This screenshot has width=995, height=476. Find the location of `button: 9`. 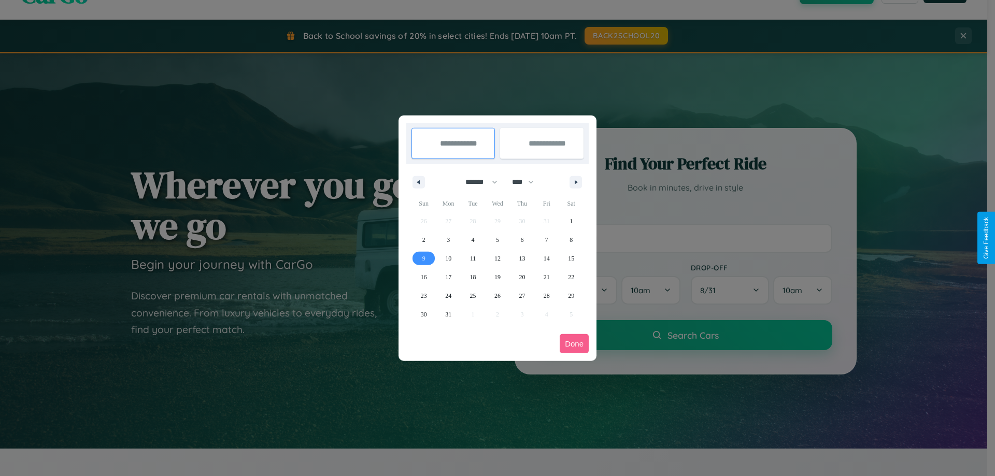

button: 9 is located at coordinates (424, 259).